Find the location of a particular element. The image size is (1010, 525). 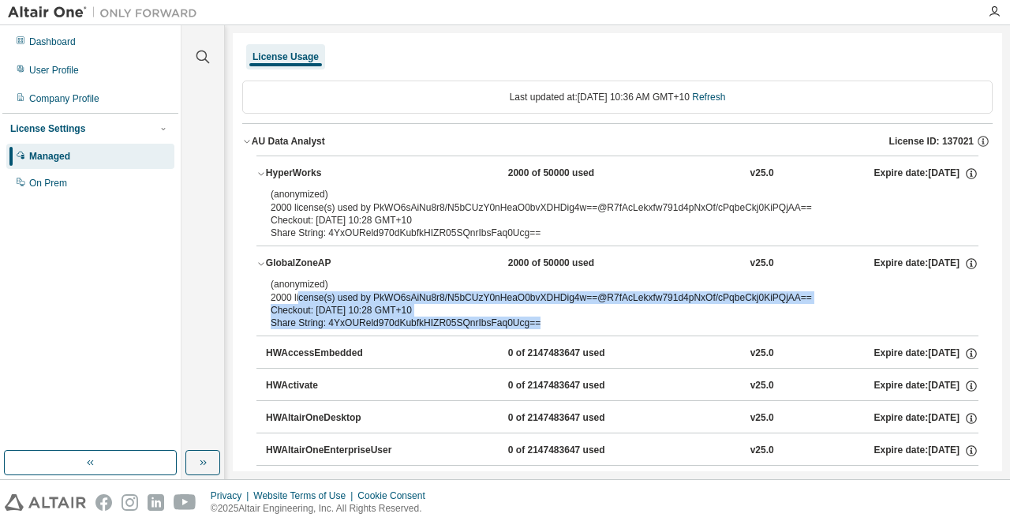

p: © 2025 Altair Engineering, Inc. All Rights Reserved. is located at coordinates (323, 508).